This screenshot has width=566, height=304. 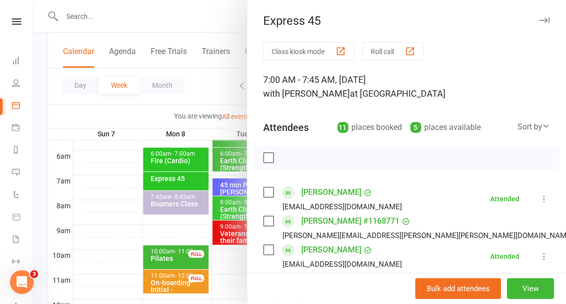 I want to click on div: Attendees, so click(x=286, y=127).